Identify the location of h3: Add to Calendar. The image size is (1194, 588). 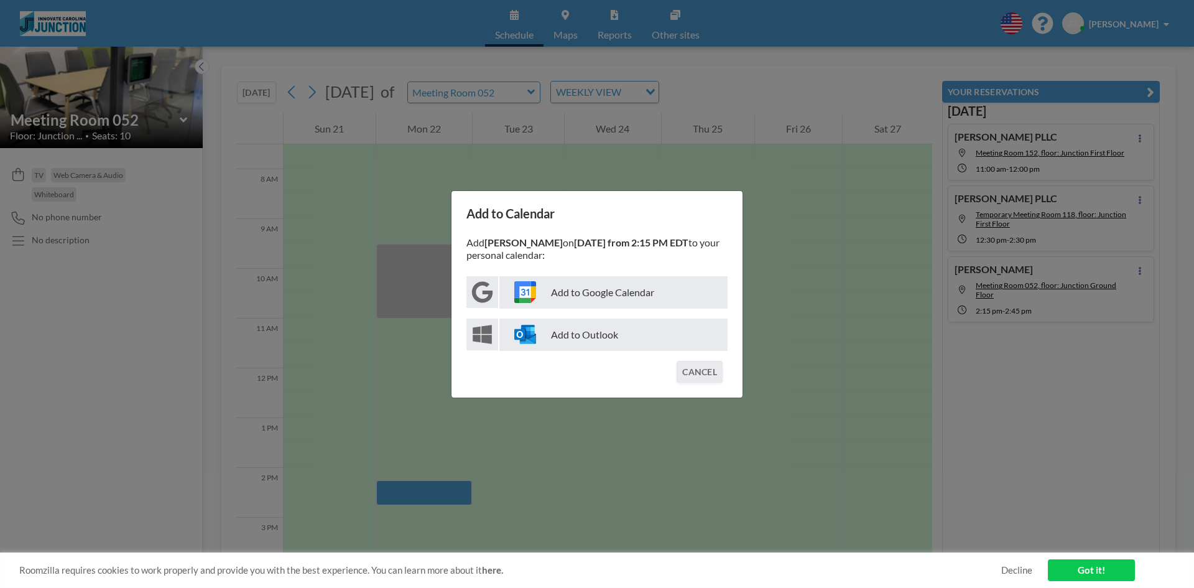
(597, 213).